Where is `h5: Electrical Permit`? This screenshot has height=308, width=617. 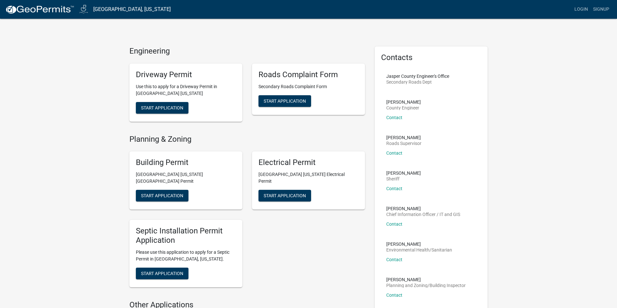
h5: Electrical Permit is located at coordinates (309, 162).